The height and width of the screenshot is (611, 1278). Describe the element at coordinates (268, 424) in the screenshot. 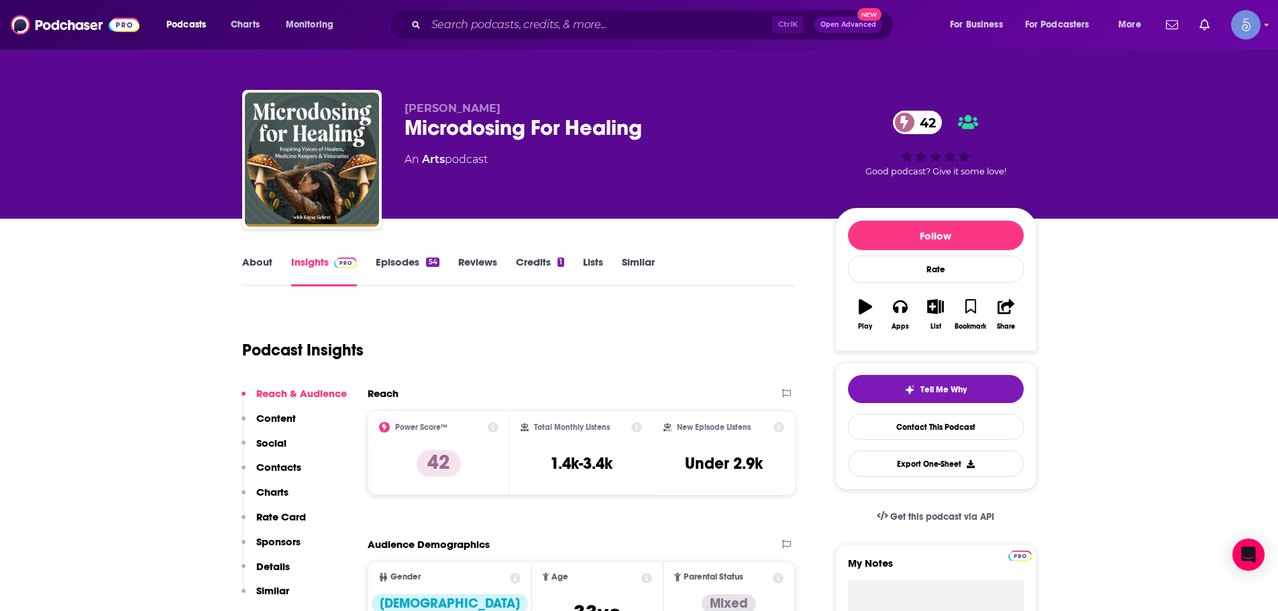

I see `button: Content` at that location.